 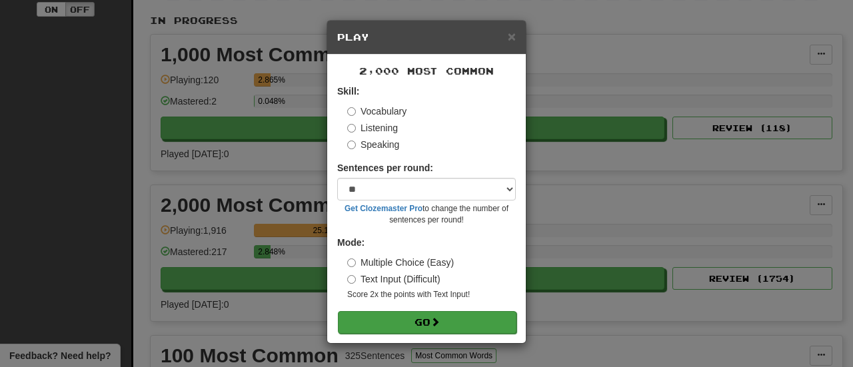 What do you see at coordinates (377, 111) in the screenshot?
I see `label: Vocabulary` at bounding box center [377, 111].